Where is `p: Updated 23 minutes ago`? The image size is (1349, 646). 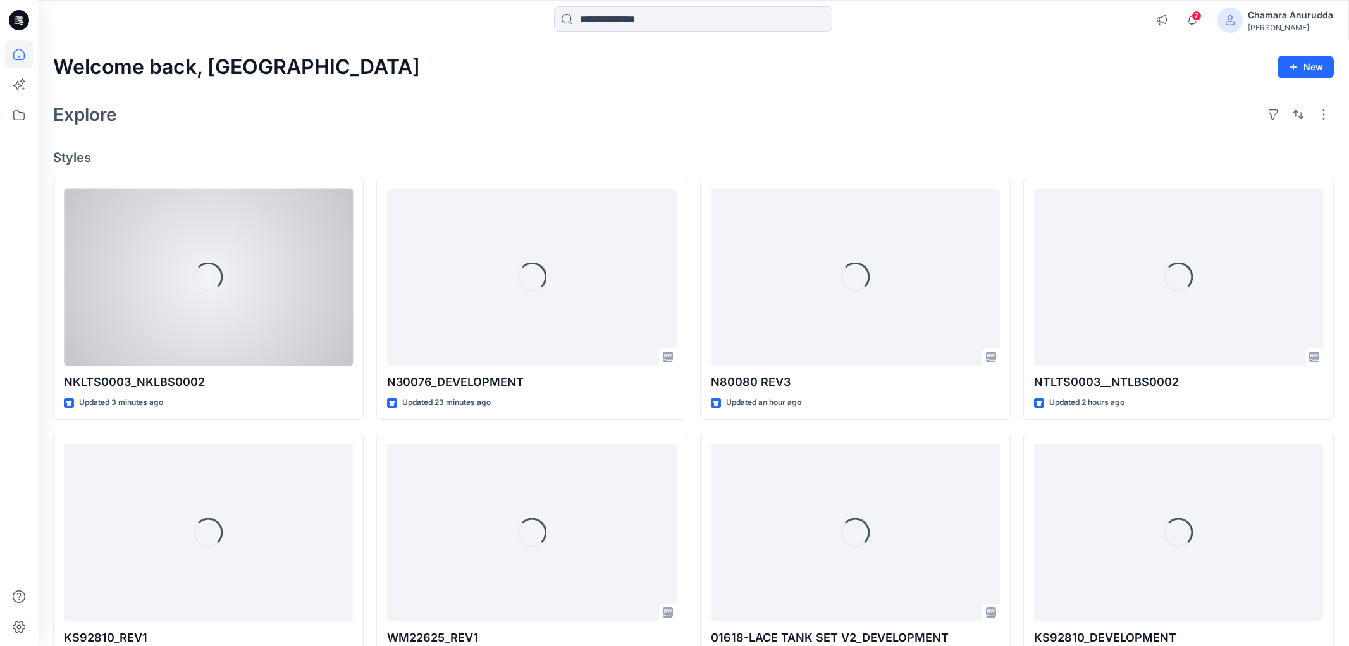 p: Updated 23 minutes ago is located at coordinates (447, 402).